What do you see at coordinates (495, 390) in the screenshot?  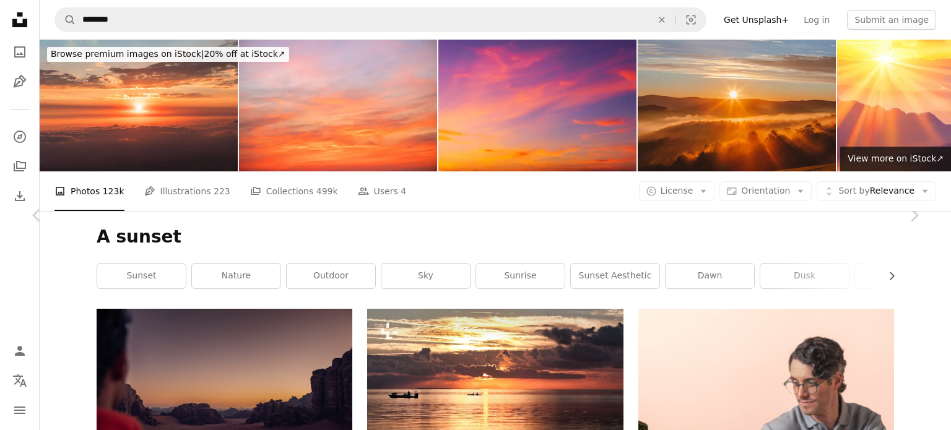 I see `a: a couple of boats floating on top of a large body of water` at bounding box center [495, 390].